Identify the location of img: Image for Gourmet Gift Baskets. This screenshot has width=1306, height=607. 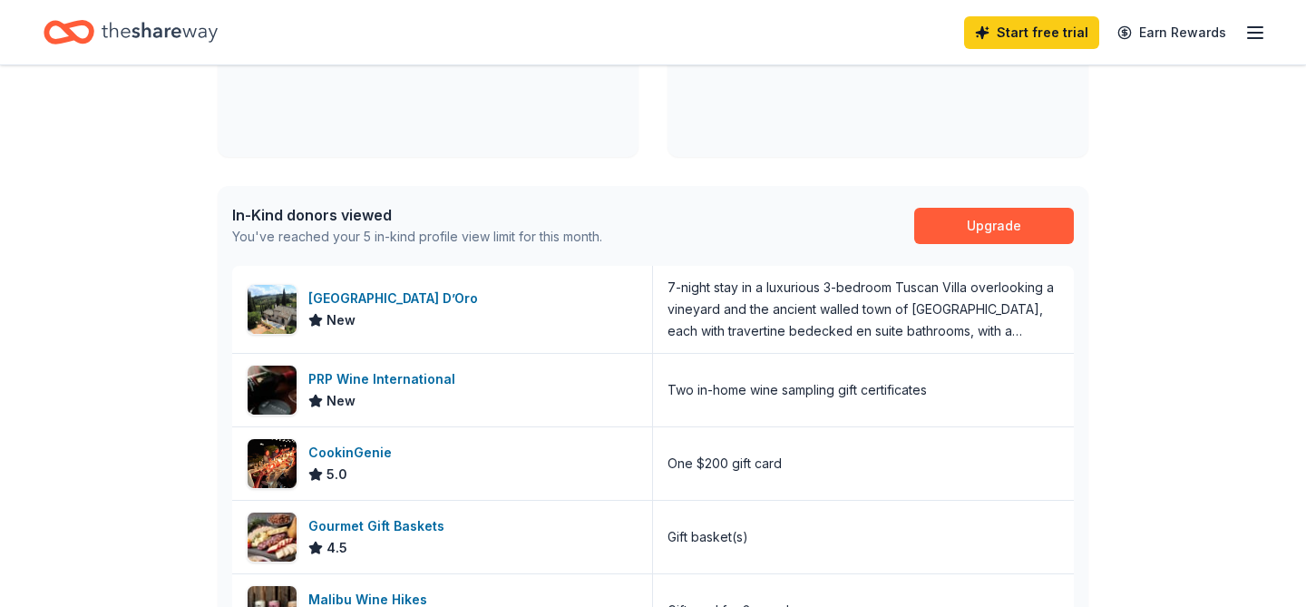
(272, 537).